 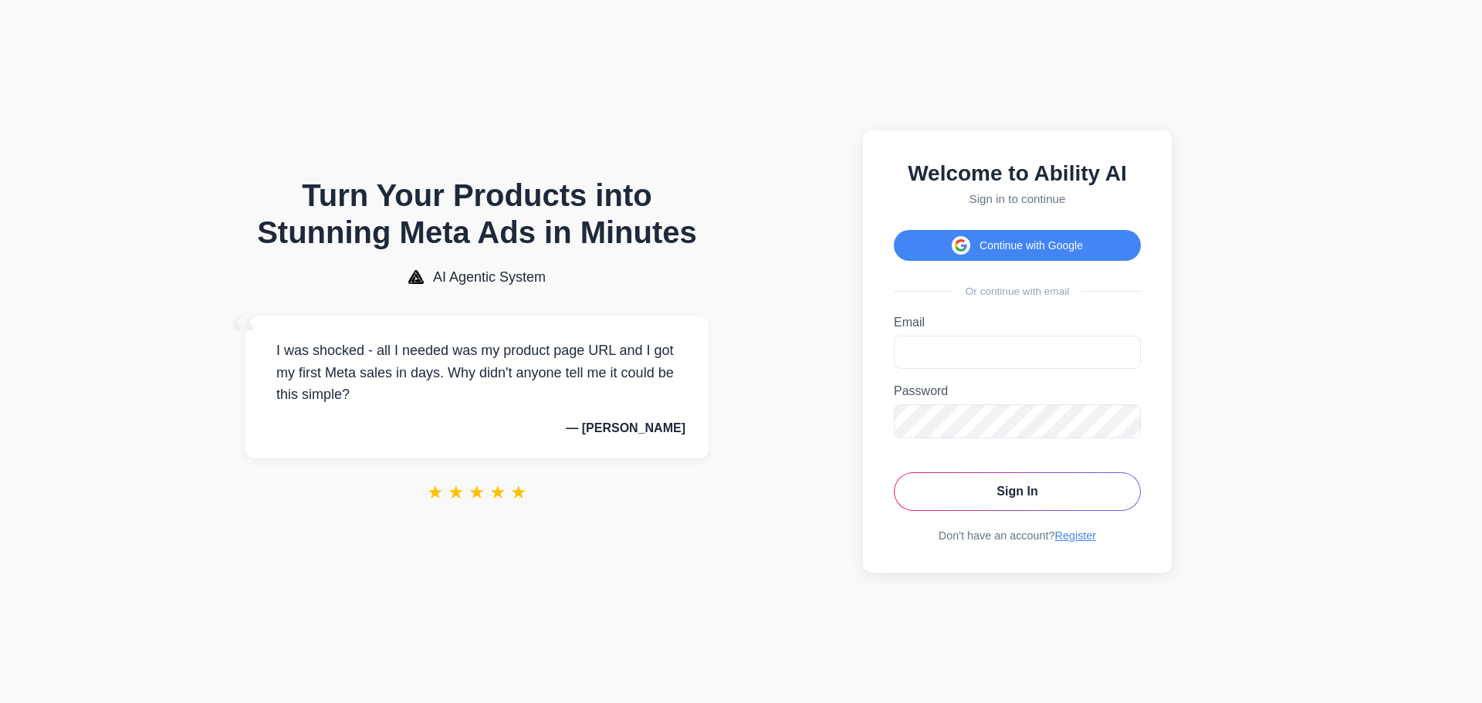 What do you see at coordinates (1017, 291) in the screenshot?
I see `div: Or continue with email` at bounding box center [1017, 291].